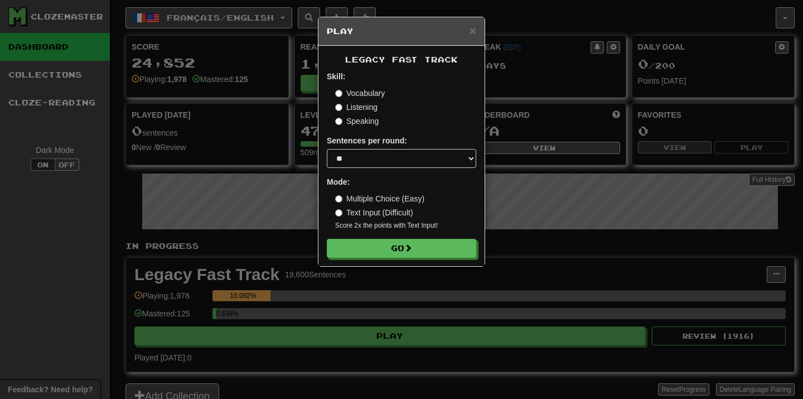 This screenshot has height=399, width=803. I want to click on input: Vocabulary, so click(339, 93).